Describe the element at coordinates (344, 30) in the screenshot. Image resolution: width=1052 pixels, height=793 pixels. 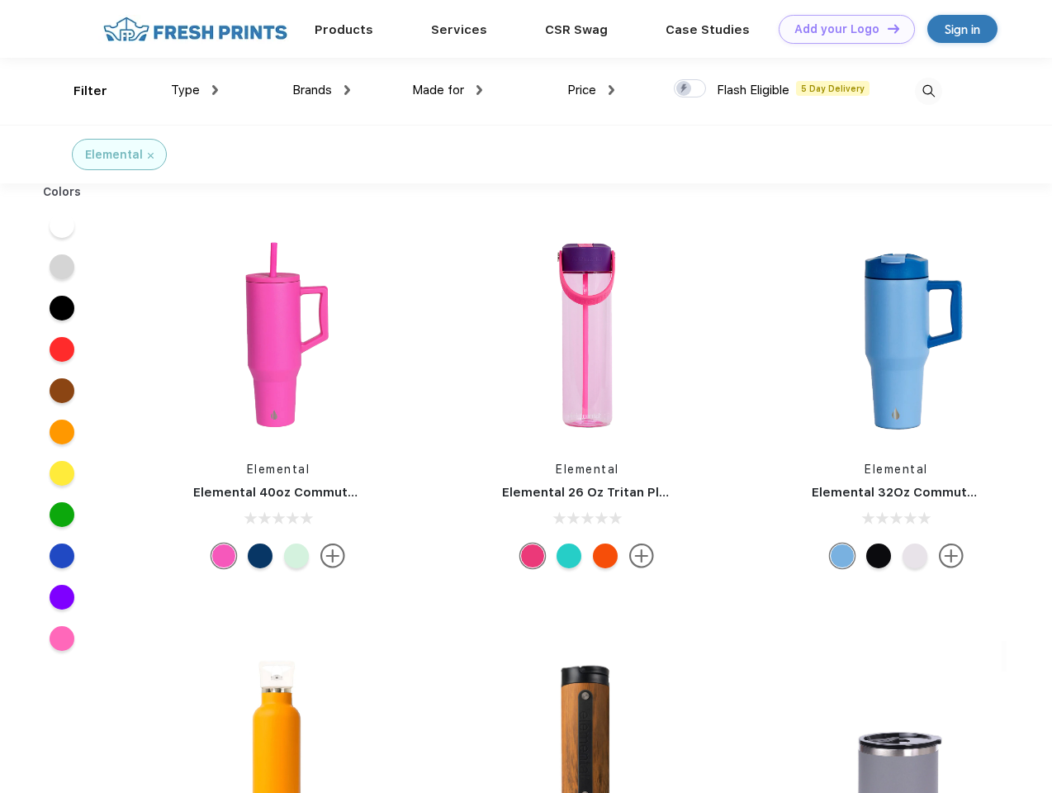
I see `a: Products` at that location.